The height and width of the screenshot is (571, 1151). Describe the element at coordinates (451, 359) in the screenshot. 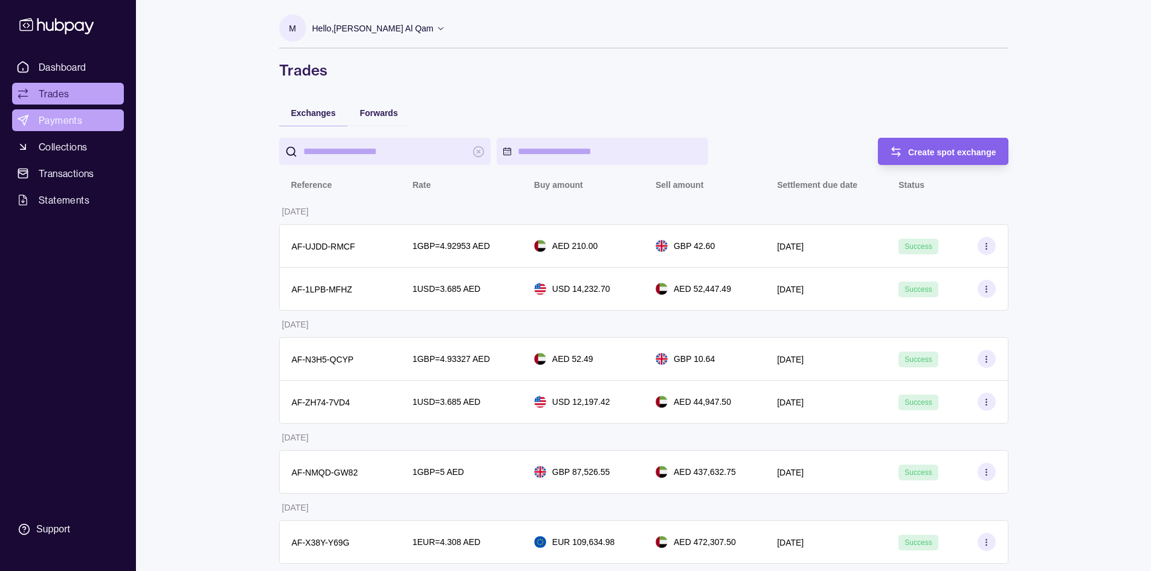

I see `p: 1 GBP = 4.93327 AED` at that location.